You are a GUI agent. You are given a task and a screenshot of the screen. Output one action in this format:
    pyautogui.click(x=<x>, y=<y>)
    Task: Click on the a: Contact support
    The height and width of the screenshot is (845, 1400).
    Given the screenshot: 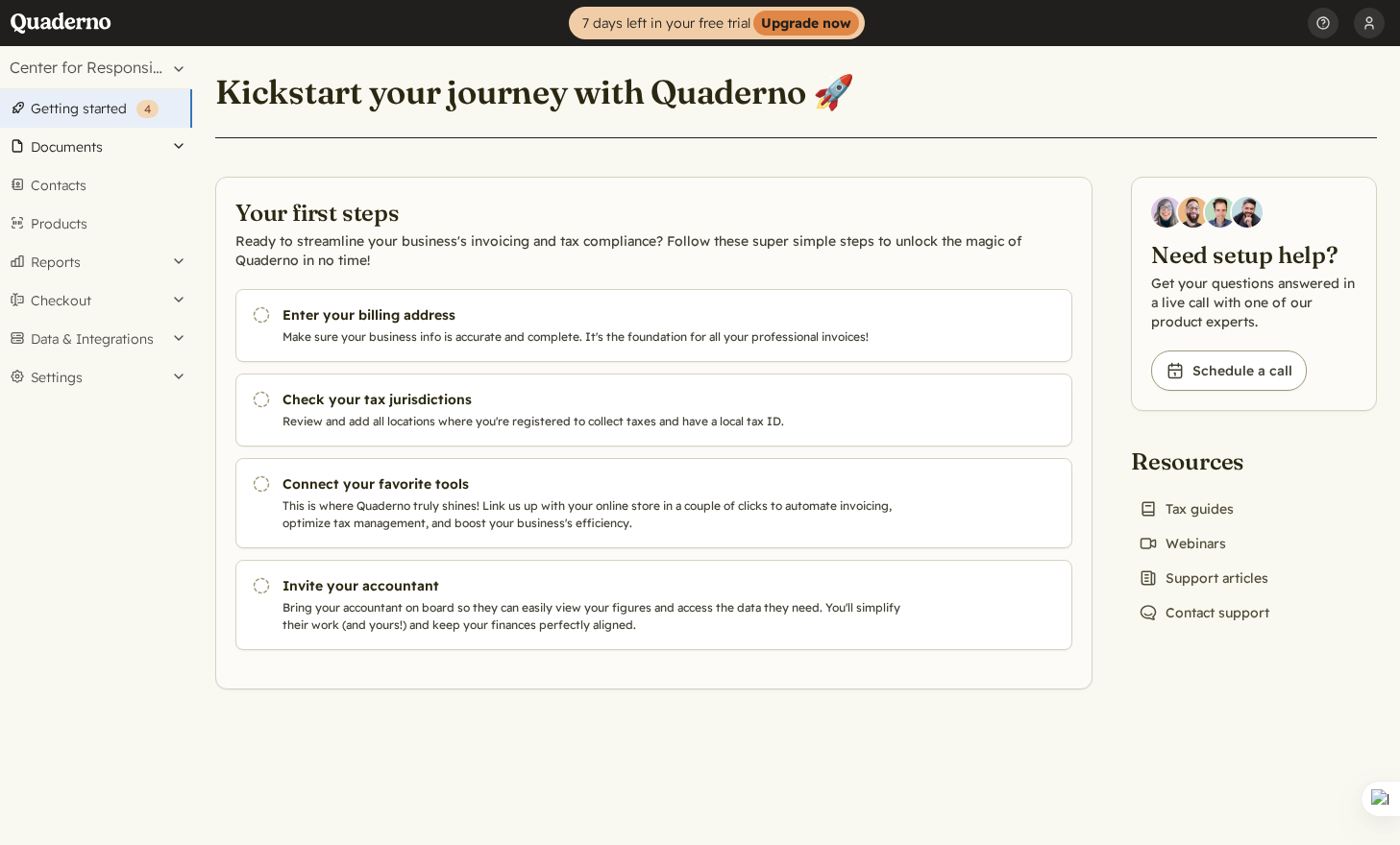 What is the action you would take?
    pyautogui.click(x=1204, y=613)
    